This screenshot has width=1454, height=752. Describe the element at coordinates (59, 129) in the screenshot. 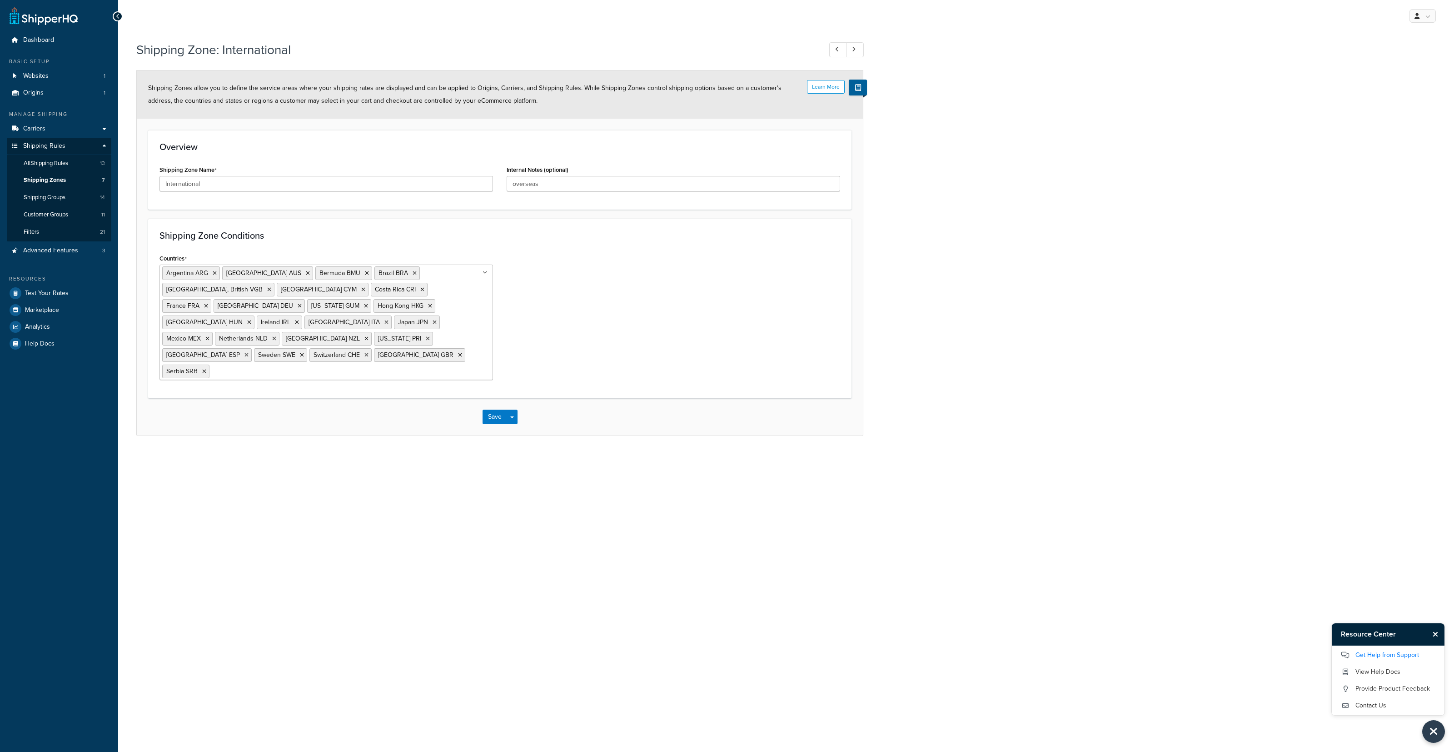

I see `li: Carriers` at that location.